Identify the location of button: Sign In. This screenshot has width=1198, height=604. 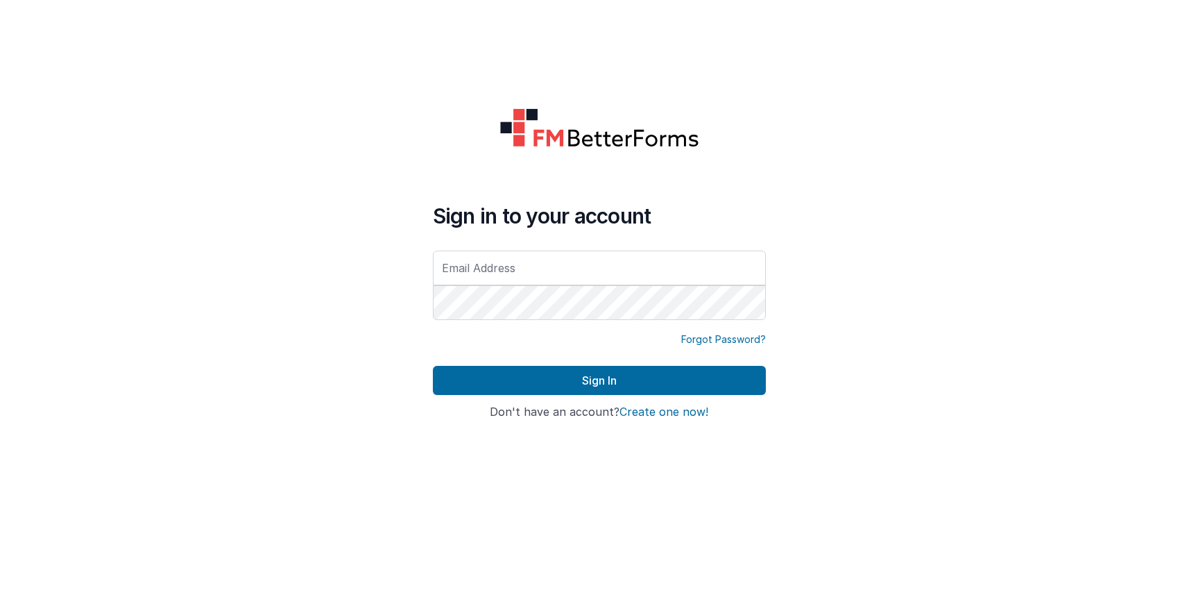
(600, 380).